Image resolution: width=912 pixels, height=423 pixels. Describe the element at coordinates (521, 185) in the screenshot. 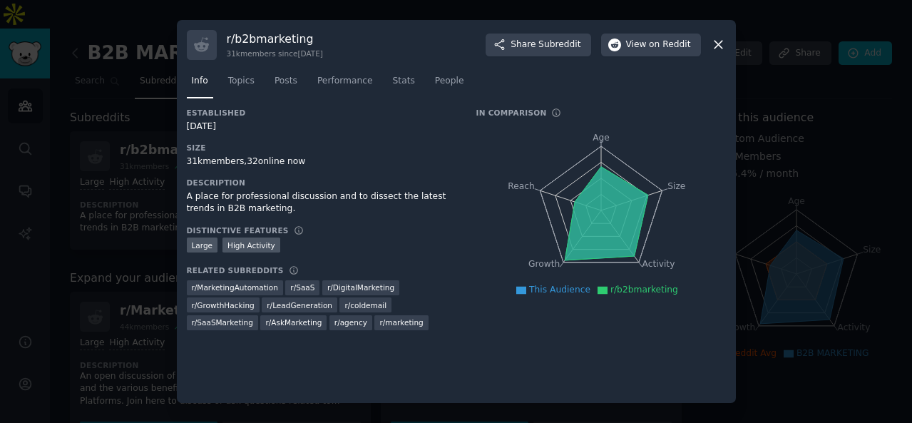

I see `tspan: Reach` at that location.